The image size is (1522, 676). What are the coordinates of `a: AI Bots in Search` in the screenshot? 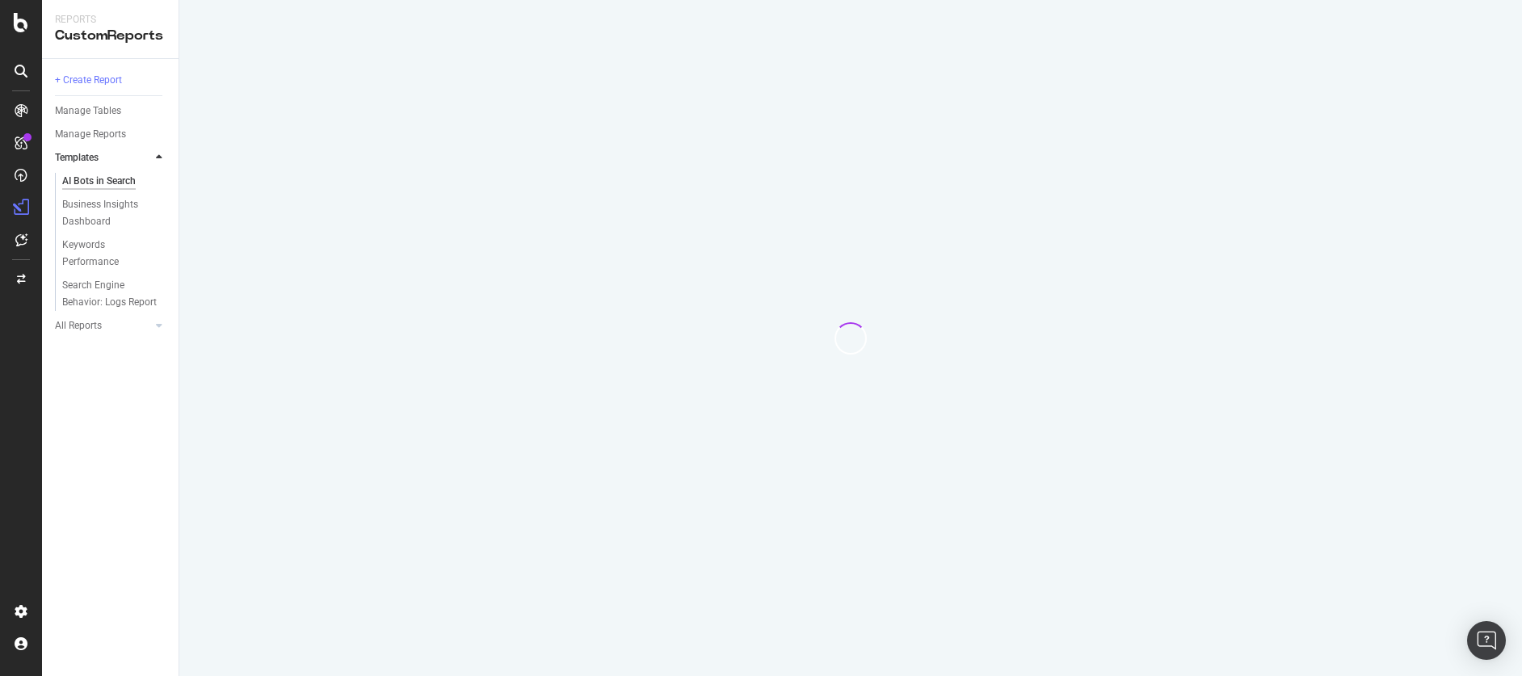 It's located at (115, 181).